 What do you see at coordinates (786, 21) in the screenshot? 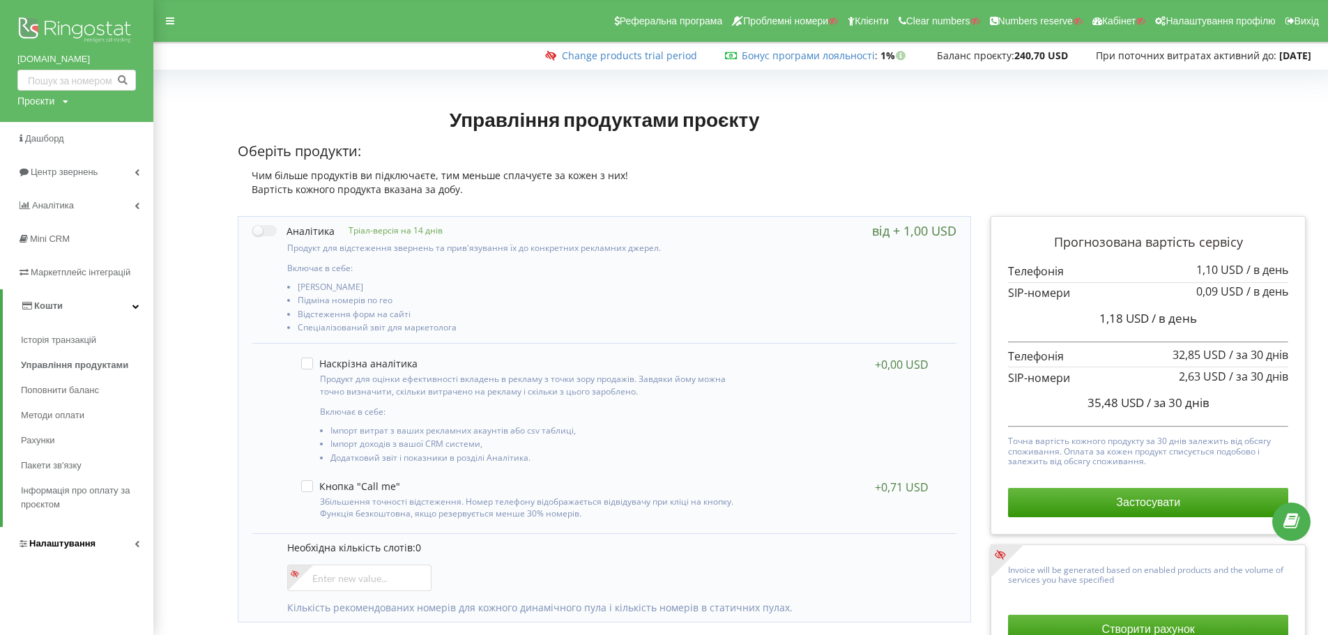
I see `span: Проблемні номери` at bounding box center [786, 21].